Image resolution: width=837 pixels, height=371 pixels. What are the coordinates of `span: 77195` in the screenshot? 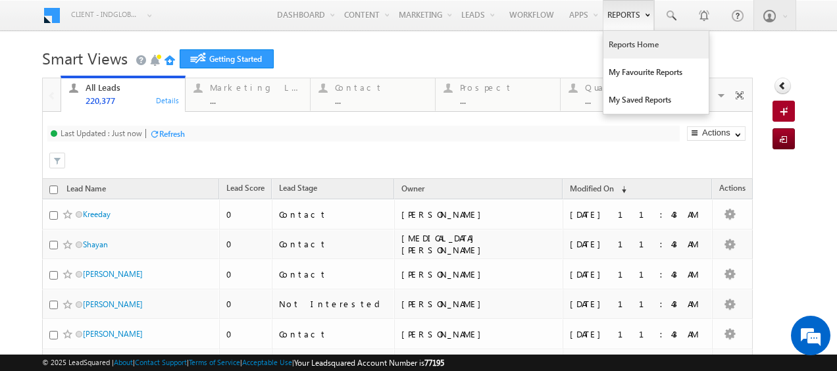 It's located at (434, 363).